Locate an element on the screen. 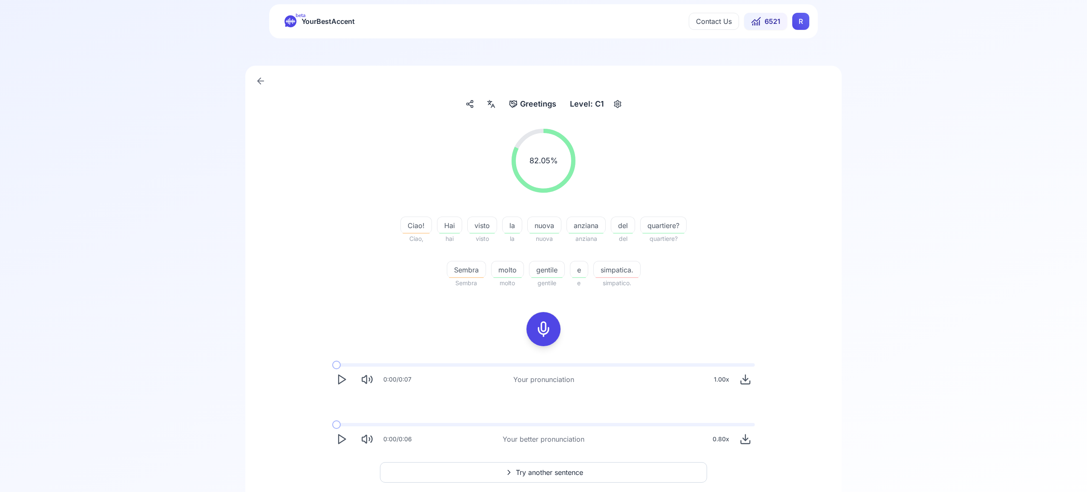 The width and height of the screenshot is (1087, 492). div: Your better pronunciation is located at coordinates (543, 439).